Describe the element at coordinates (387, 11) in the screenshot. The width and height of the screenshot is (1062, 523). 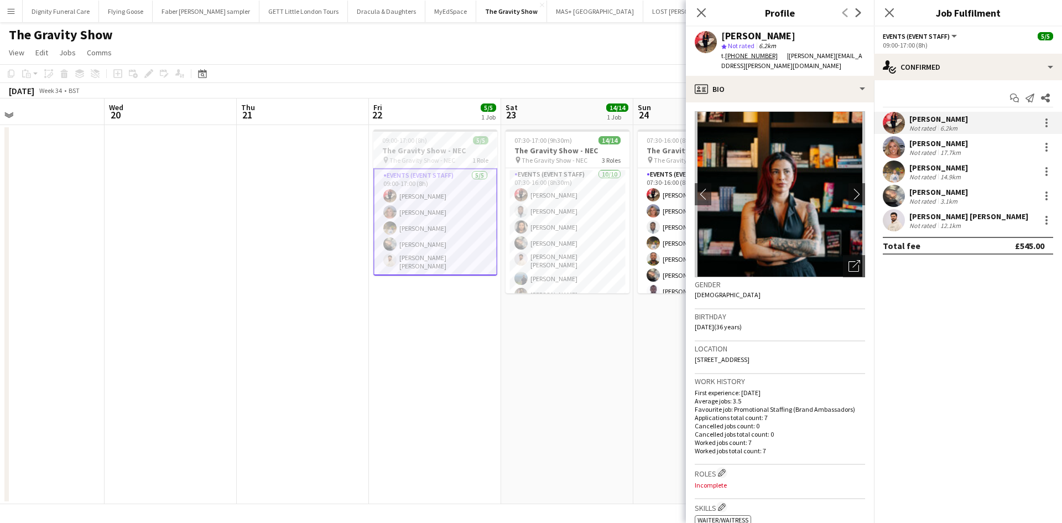
I see `button: Dracula & Daughters` at that location.